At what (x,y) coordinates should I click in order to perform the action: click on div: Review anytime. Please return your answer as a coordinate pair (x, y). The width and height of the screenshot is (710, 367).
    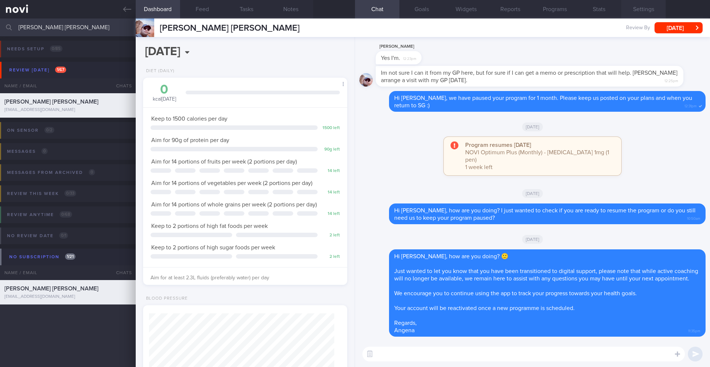
    Looking at the image, I should click on (40, 215).